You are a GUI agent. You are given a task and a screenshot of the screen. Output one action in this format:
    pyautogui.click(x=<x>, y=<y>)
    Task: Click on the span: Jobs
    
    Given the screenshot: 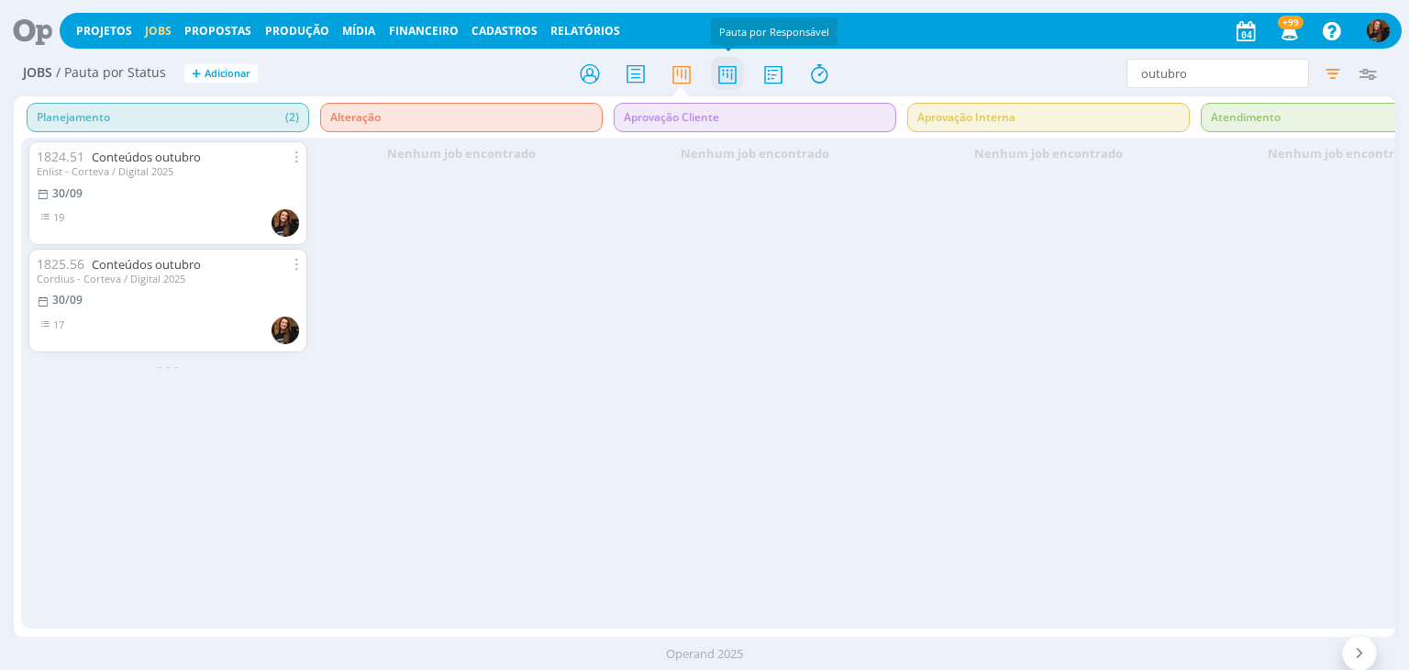 What is the action you would take?
    pyautogui.click(x=38, y=72)
    